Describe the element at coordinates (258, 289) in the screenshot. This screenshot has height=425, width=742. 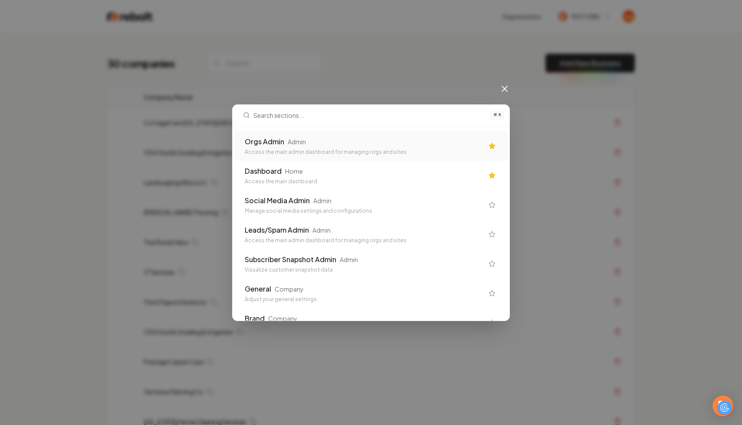
I see `div: General` at that location.